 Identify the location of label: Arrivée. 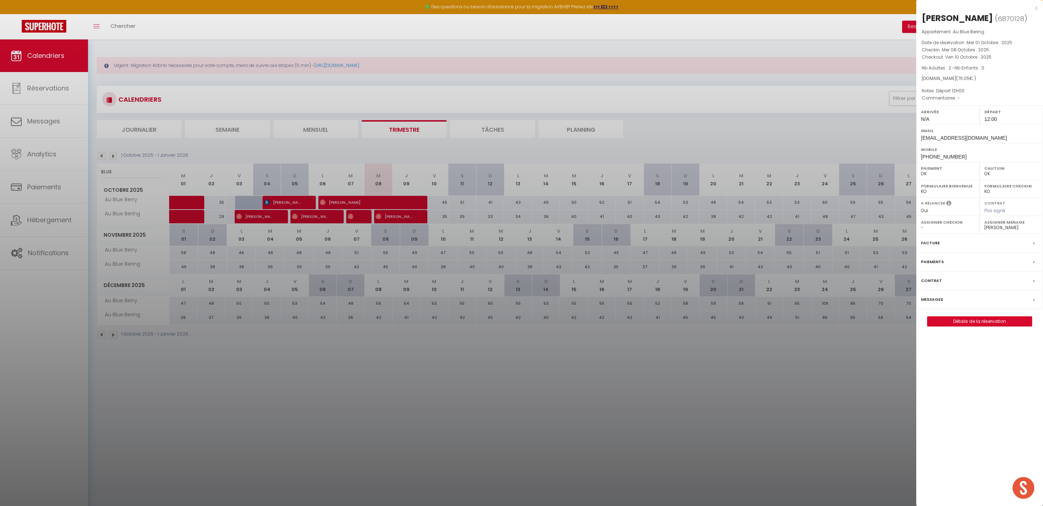
(948, 112).